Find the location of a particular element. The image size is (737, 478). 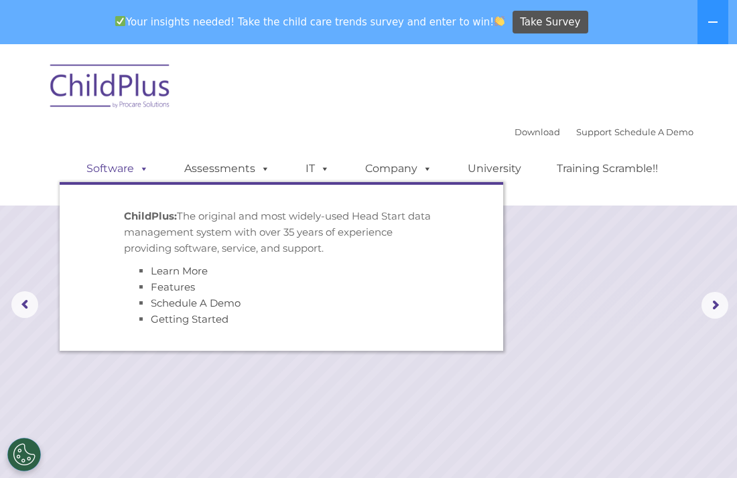

a: Download is located at coordinates (537, 132).